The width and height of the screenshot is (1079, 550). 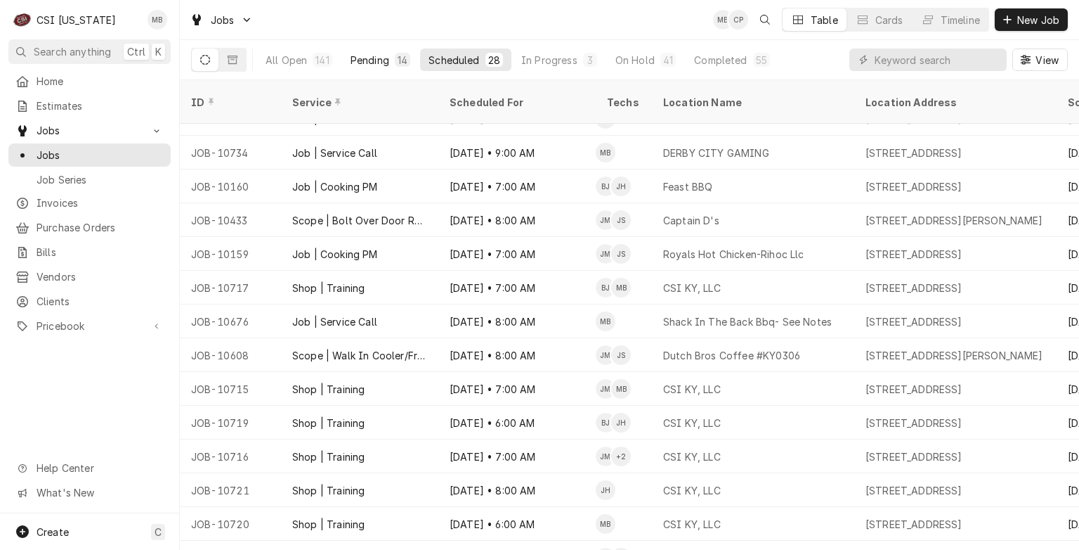 What do you see at coordinates (334, 152) in the screenshot?
I see `div: Job | Service Call` at bounding box center [334, 152].